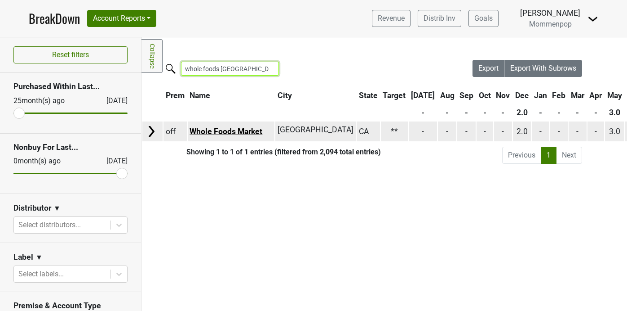 The height and width of the screenshot is (311, 627). What do you see at coordinates (49, 161) in the screenshot?
I see `div: 0 month(s) ago` at bounding box center [49, 161].